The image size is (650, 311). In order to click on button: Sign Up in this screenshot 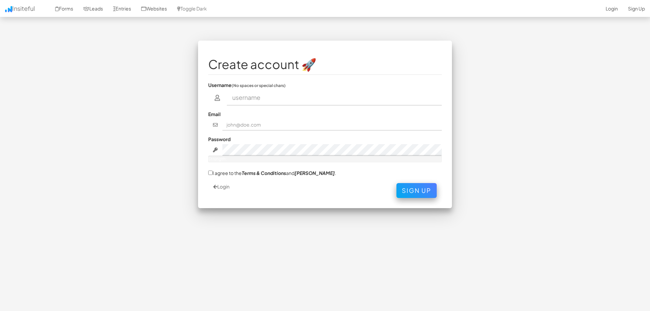, I will do `click(416, 191)`.